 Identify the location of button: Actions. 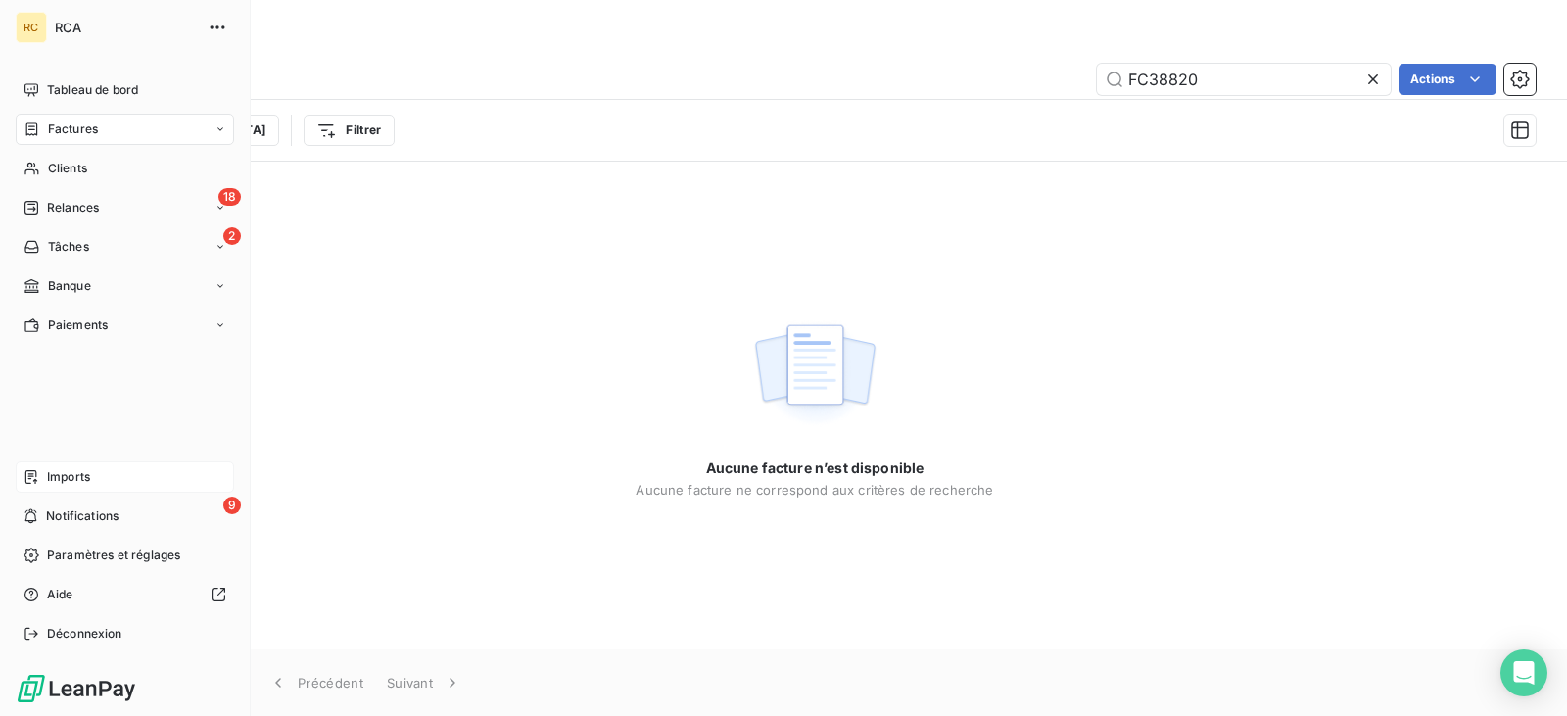
(1447, 79).